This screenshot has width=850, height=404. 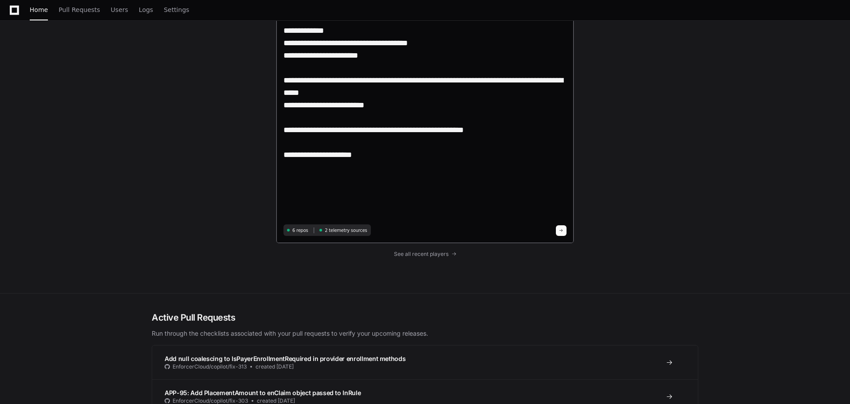 What do you see at coordinates (285, 358) in the screenshot?
I see `span: Add null coalescing to IsPayerEnrollmentRequired in provider enrollment methods` at bounding box center [285, 358].